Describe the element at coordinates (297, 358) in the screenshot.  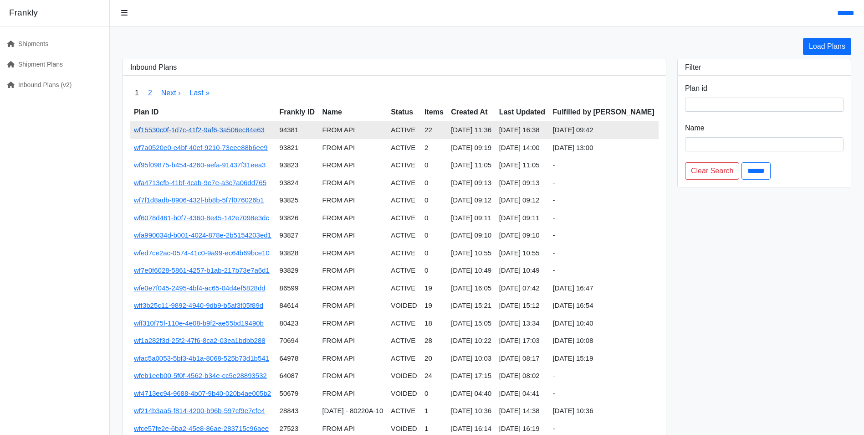
I see `td: 64978` at that location.